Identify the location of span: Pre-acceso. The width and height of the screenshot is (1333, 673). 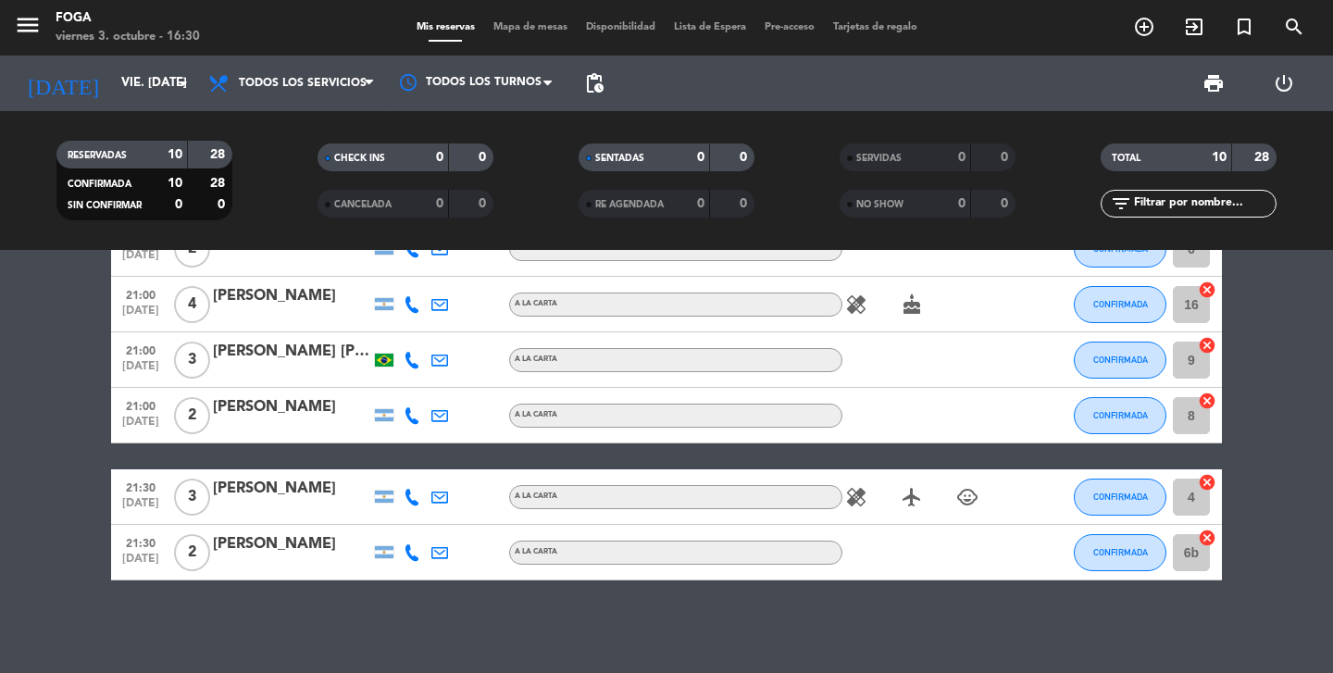
(790, 27).